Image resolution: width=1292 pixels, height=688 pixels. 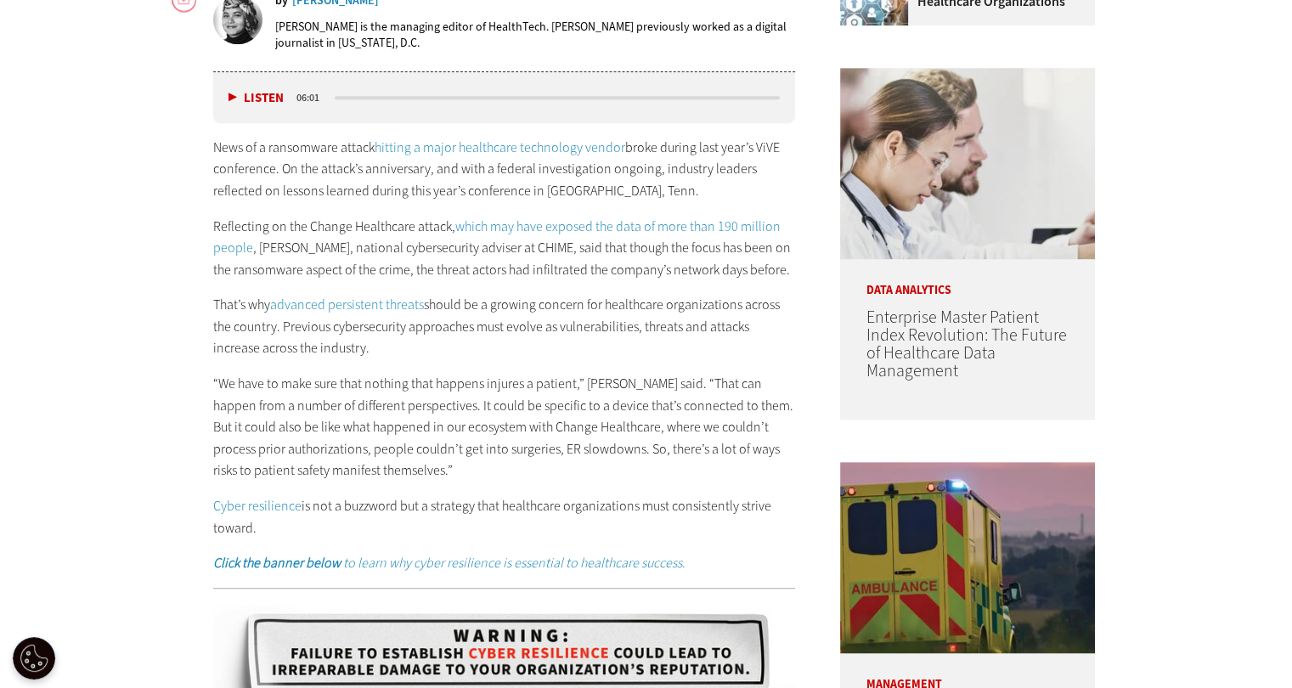 I want to click on strong: Click the banner below, so click(x=277, y=562).